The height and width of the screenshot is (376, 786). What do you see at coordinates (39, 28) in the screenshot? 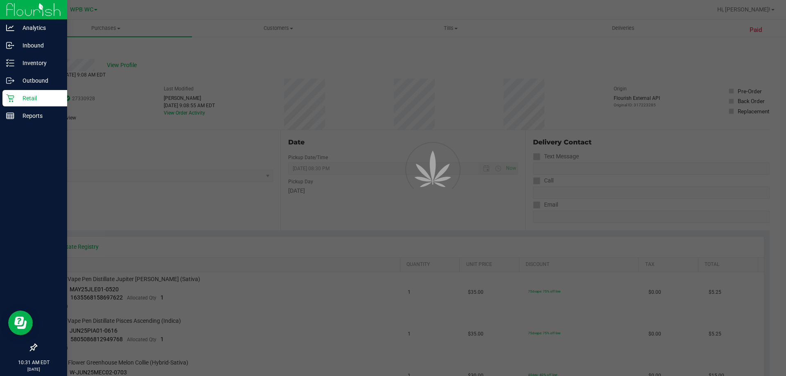
I see `p: Analytics` at bounding box center [39, 28].